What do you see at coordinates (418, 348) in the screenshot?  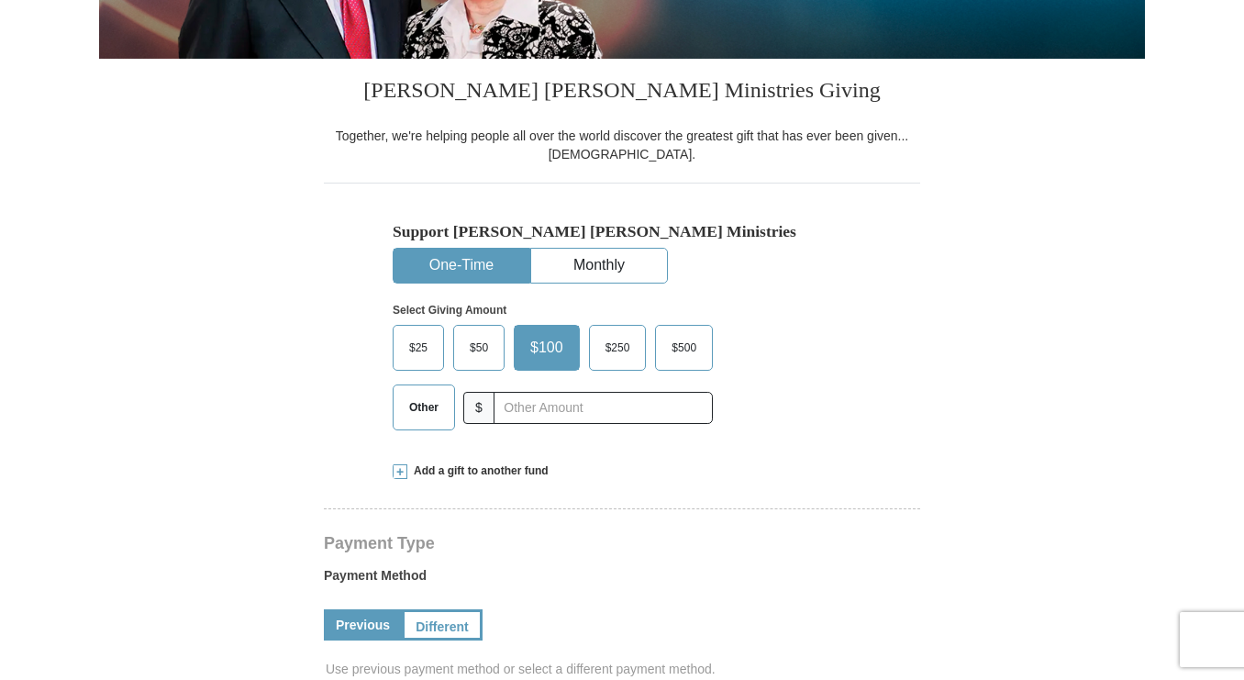 I see `span: $25` at bounding box center [418, 348].